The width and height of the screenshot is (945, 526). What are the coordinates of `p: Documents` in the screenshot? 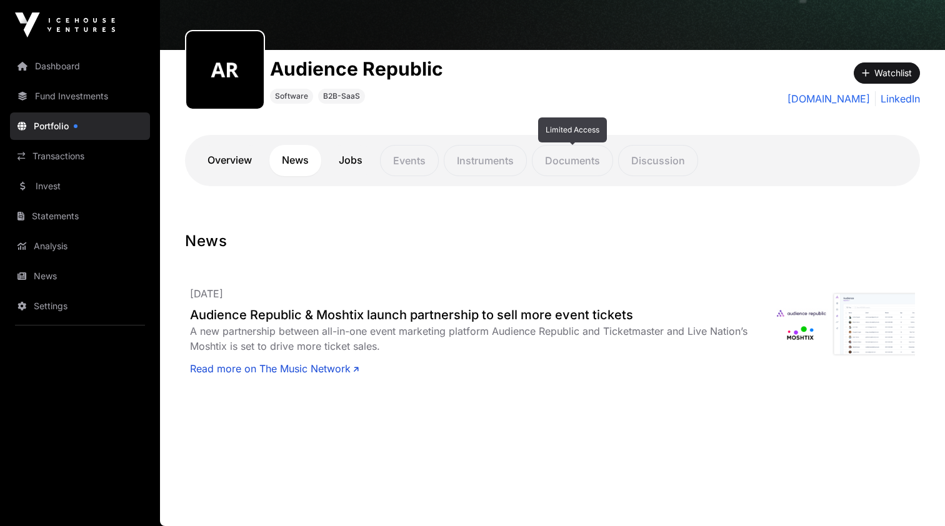 It's located at (572, 161).